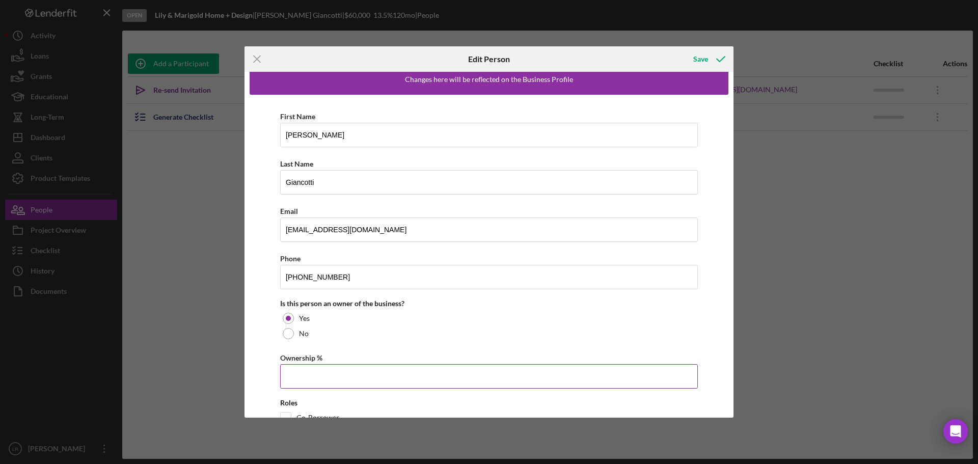  I want to click on label: Phone, so click(290, 258).